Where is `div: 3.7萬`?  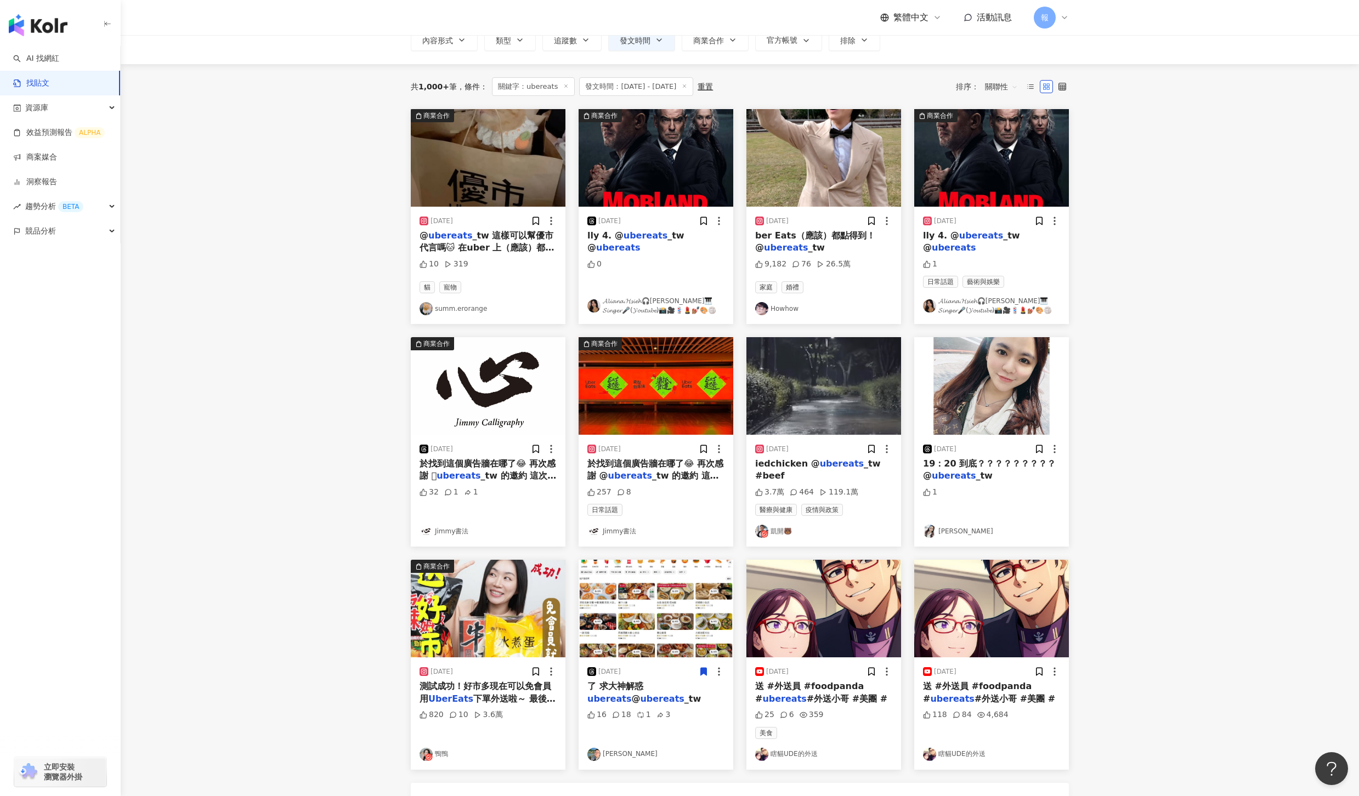
div: 3.7萬 is located at coordinates (769, 492).